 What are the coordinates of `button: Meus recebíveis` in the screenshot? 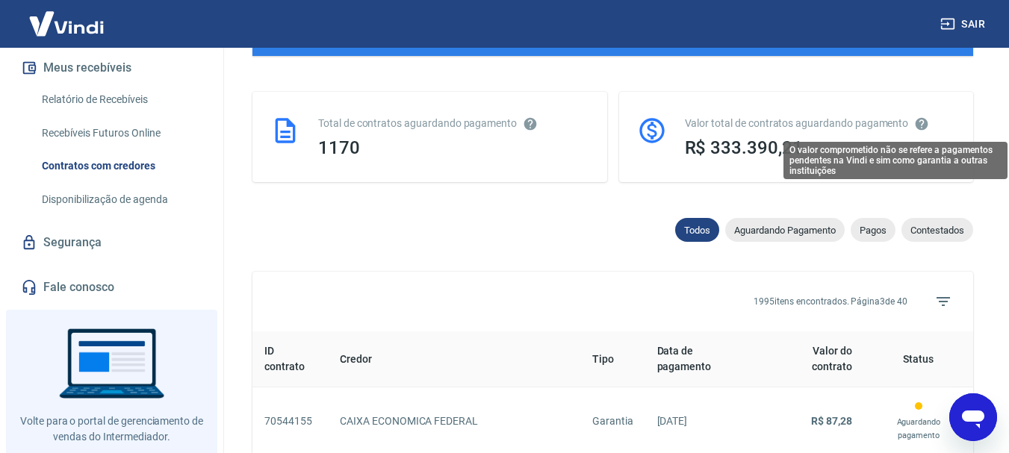 It's located at (111, 68).